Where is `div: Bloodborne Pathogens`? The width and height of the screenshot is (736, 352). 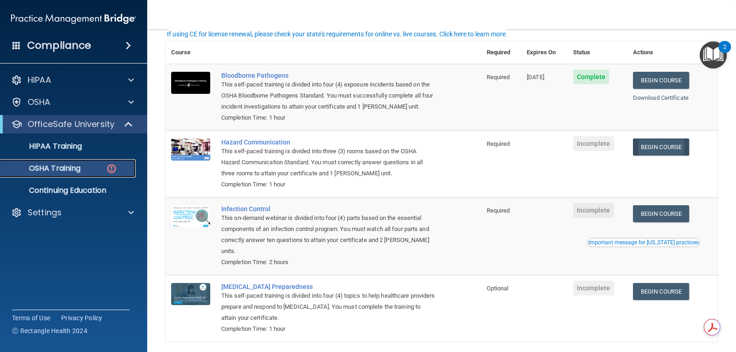 div: Bloodborne Pathogens is located at coordinates (328, 75).